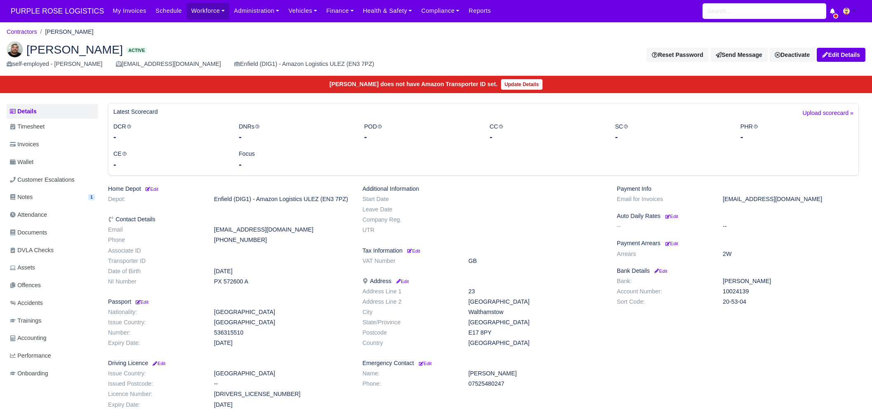 This screenshot has width=872, height=417. Describe the element at coordinates (257, 11) in the screenshot. I see `a: Administration` at that location.